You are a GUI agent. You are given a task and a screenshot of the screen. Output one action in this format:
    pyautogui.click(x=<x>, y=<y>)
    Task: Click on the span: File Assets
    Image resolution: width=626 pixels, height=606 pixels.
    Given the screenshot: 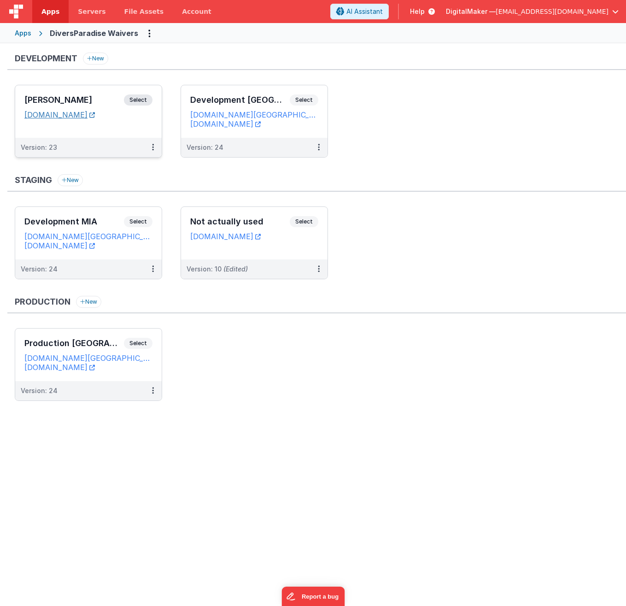 What is the action you would take?
    pyautogui.click(x=144, y=12)
    